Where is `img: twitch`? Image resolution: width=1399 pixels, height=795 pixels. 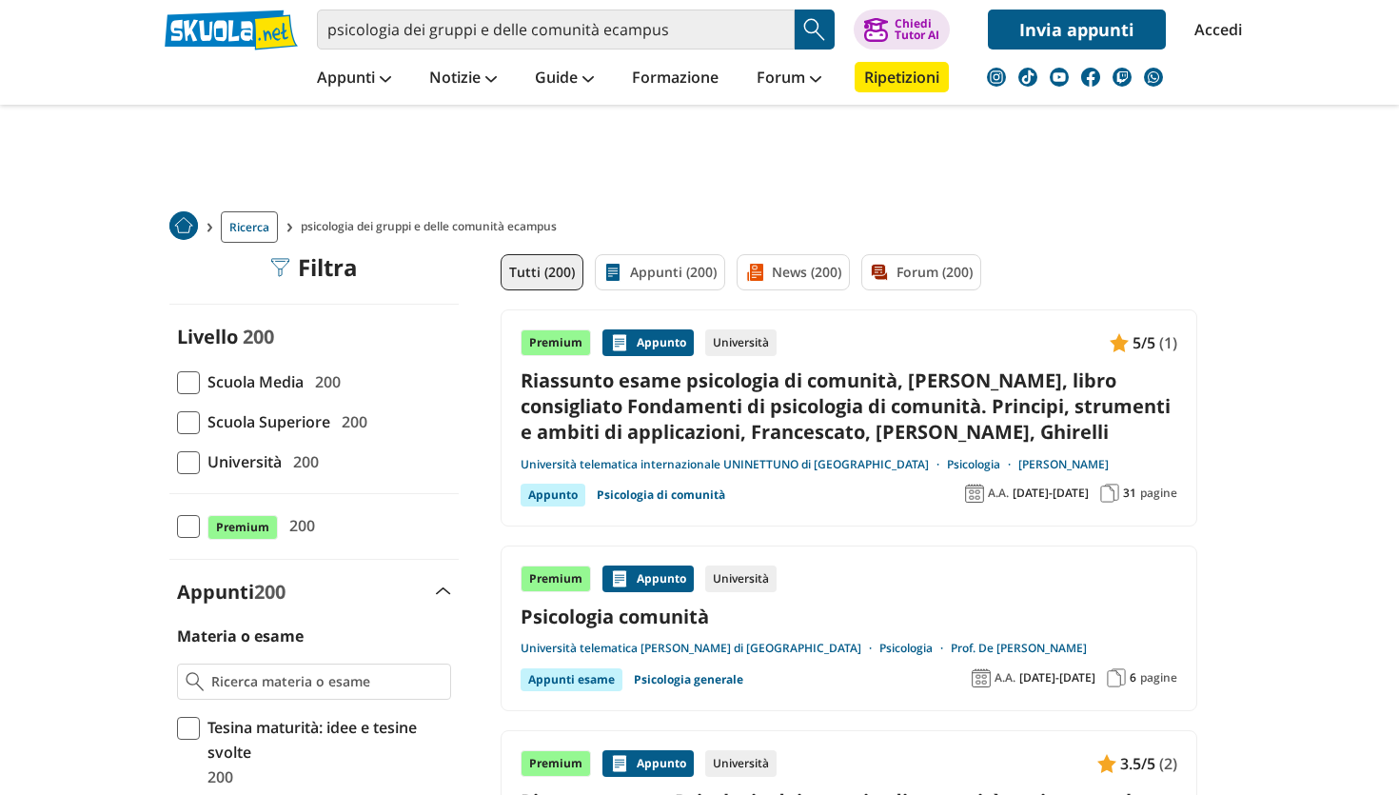 img: twitch is located at coordinates (1122, 77).